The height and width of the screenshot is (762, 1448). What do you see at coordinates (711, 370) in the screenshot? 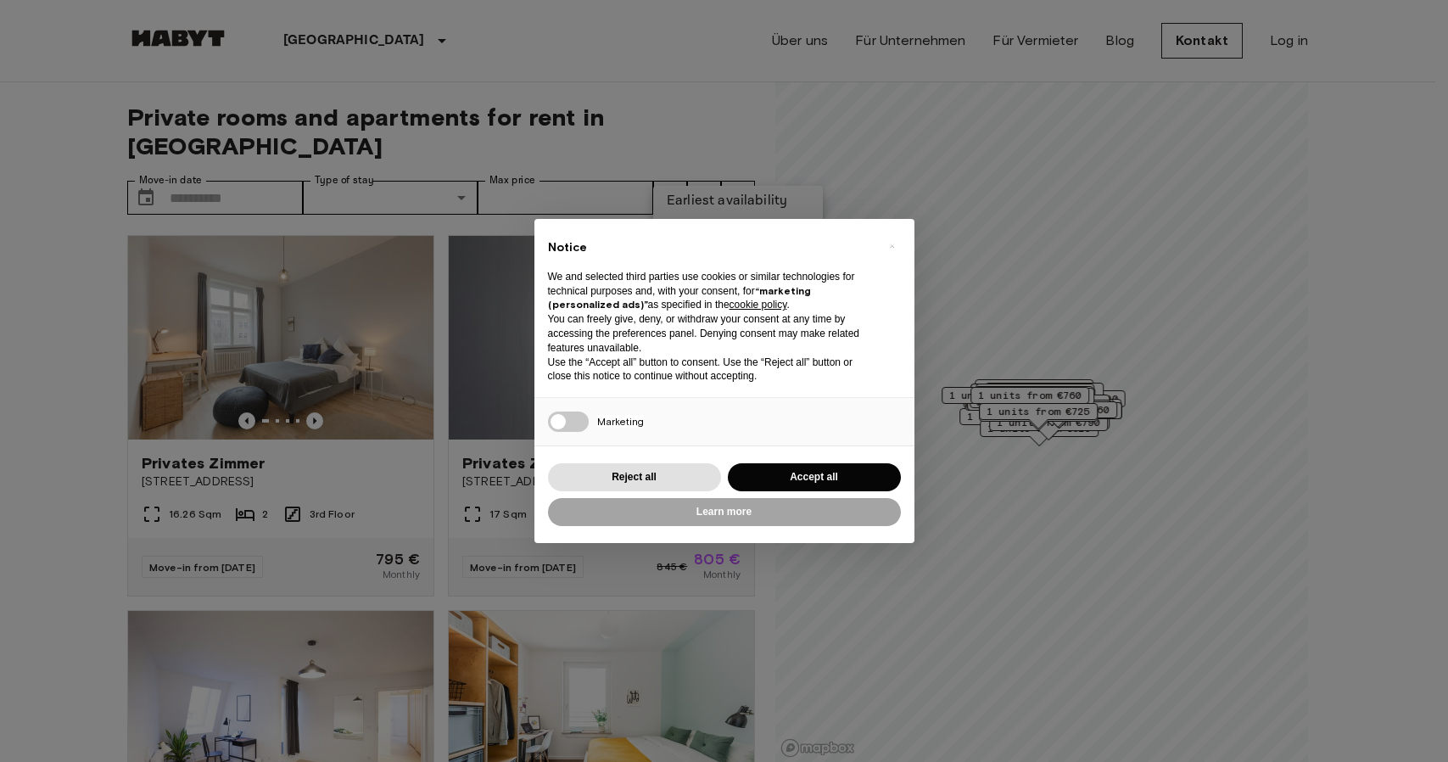
I see `p: Use the “Accept all” button to consent. Use the “Reject all” button or close this notice to conti...` at bounding box center [711, 370].